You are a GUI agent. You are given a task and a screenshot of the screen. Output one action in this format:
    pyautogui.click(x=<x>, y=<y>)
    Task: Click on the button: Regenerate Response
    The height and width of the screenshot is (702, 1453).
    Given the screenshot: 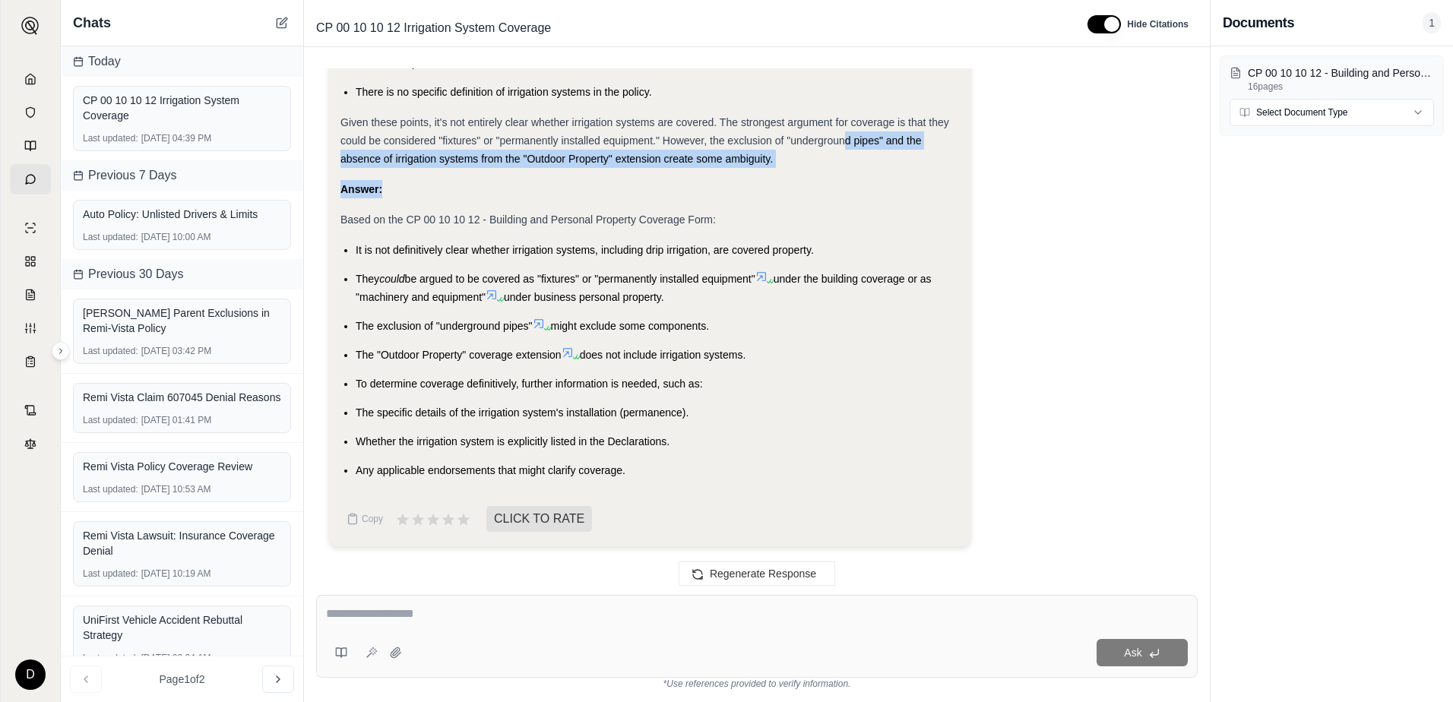 What is the action you would take?
    pyautogui.click(x=757, y=574)
    